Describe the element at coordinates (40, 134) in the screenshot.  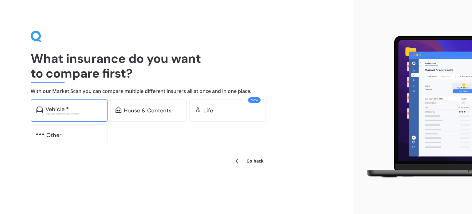
I see `img: other.81dba5aafe580aa69f38.svg` at that location.